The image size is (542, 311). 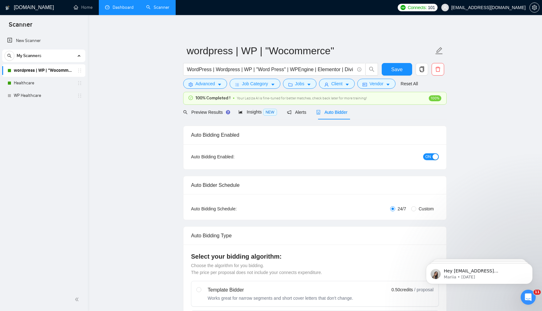 What do you see at coordinates (302, 98) in the screenshot?
I see `span: Your Laziza AI is fine-tuned for better matches, check back later for more training!` at bounding box center [302, 98].